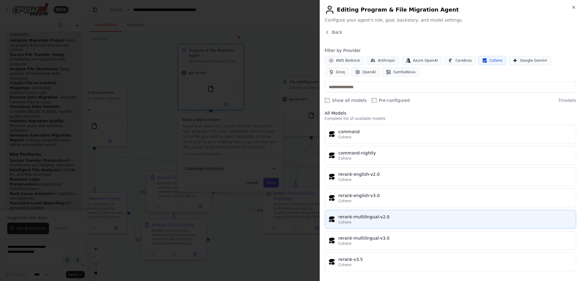 This screenshot has width=581, height=281. Describe the element at coordinates (455, 217) in the screenshot. I see `div: rerank-multilingual-v2.0` at that location.